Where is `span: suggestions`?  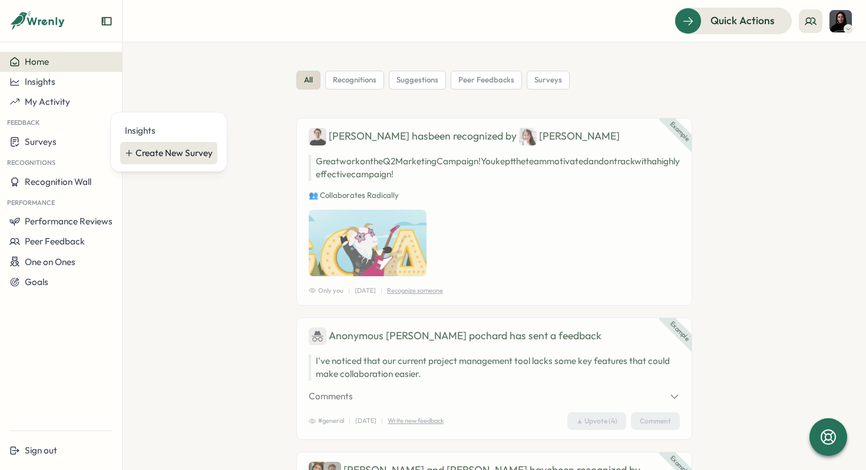
span: suggestions is located at coordinates (417, 80).